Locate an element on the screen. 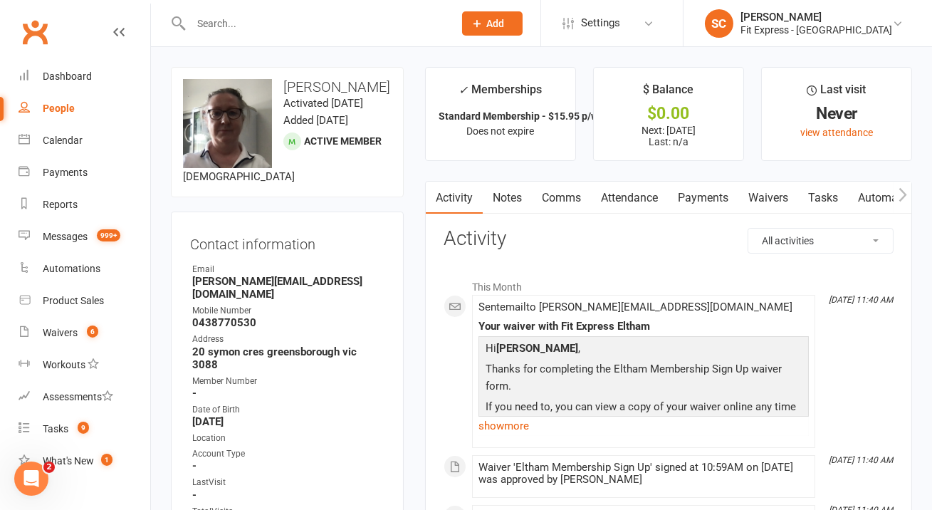  div: Calendar is located at coordinates (63, 140).